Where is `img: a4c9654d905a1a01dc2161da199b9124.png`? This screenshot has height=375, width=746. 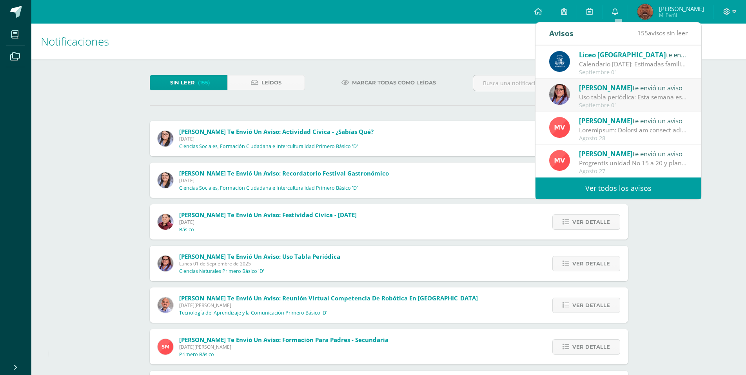
img: a4c9654d905a1a01dc2161da199b9124.png is located at coordinates (165, 346).